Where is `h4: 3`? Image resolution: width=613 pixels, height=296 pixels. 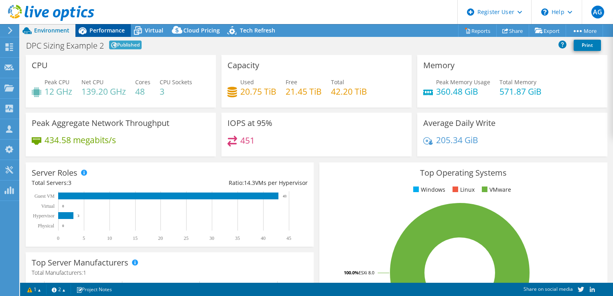 h4: 3 is located at coordinates (176, 92).